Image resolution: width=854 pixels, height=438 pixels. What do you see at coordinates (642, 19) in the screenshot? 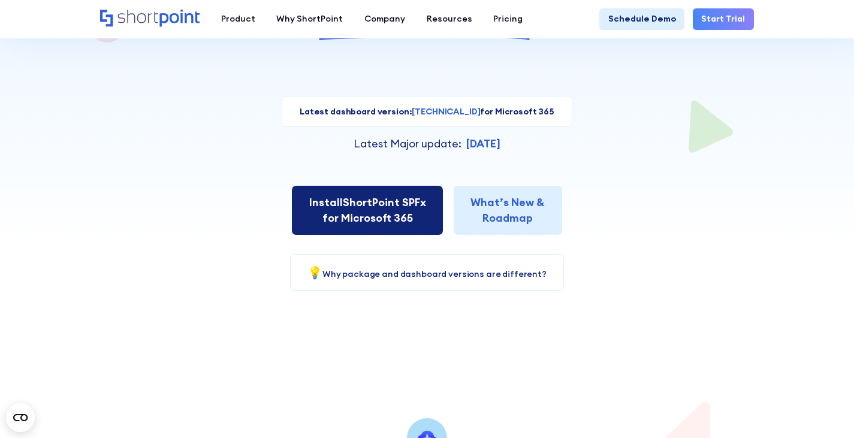
I see `a: Schedule Demo` at bounding box center [642, 19].